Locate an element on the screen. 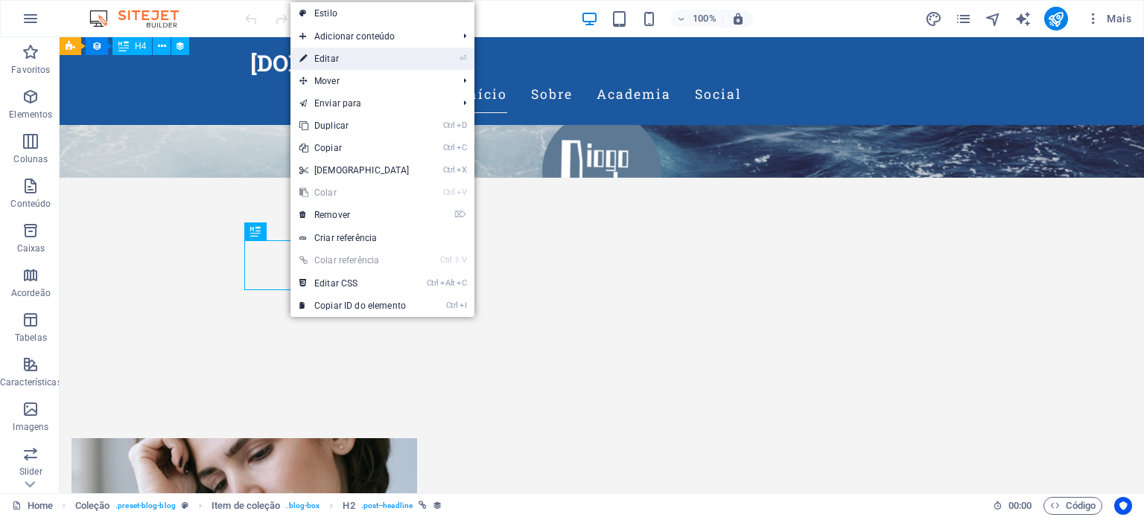 Image resolution: width=1144 pixels, height=517 pixels. p: Conteúdo is located at coordinates (31, 204).